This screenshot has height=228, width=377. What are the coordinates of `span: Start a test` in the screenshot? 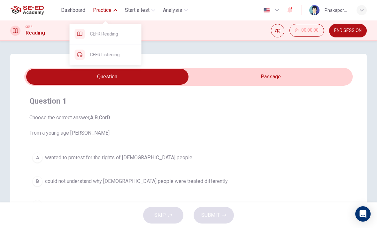 It's located at (137, 10).